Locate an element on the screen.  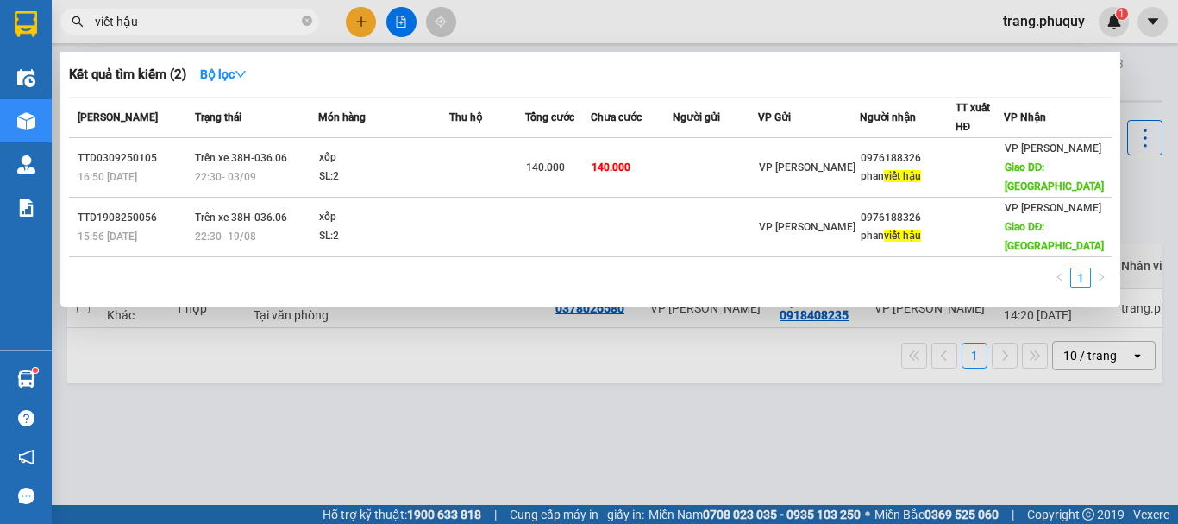
button: Bộ lọcdown is located at coordinates (223, 74).